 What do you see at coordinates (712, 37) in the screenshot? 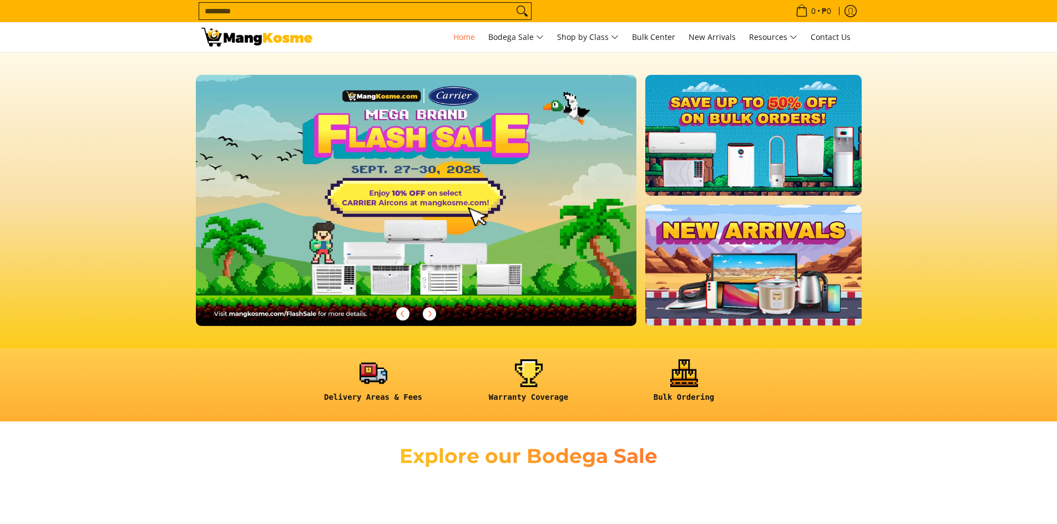
I see `span: New Arrivals` at bounding box center [712, 37].